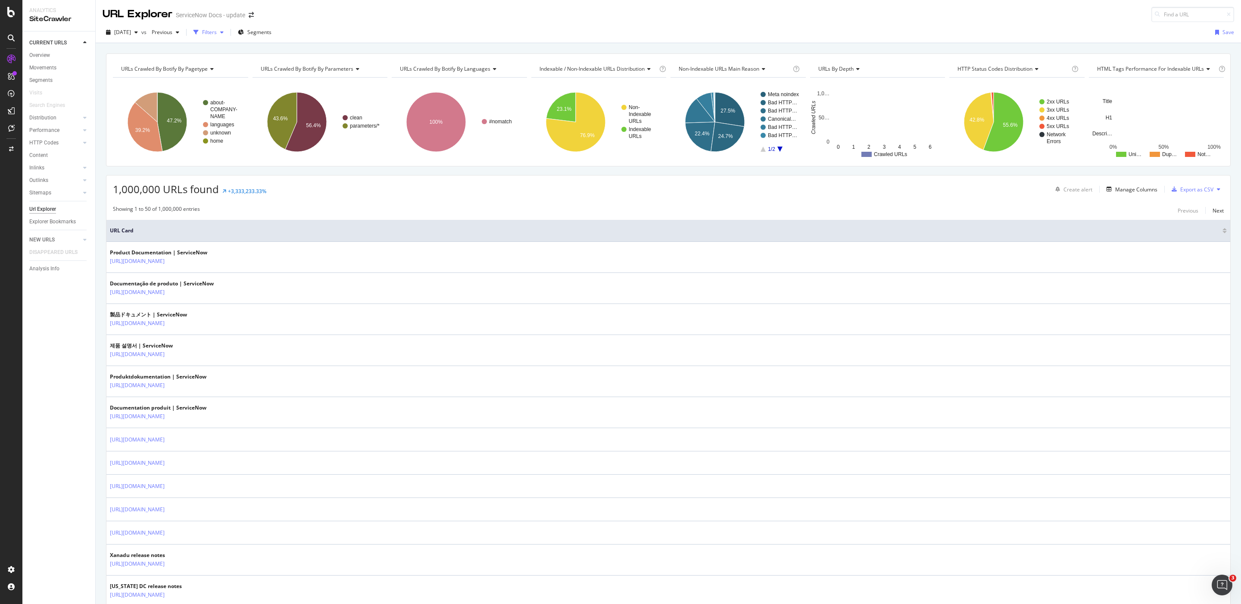 This screenshot has width=1241, height=604. Describe the element at coordinates (43, 118) in the screenshot. I see `div: Distribution` at that location.